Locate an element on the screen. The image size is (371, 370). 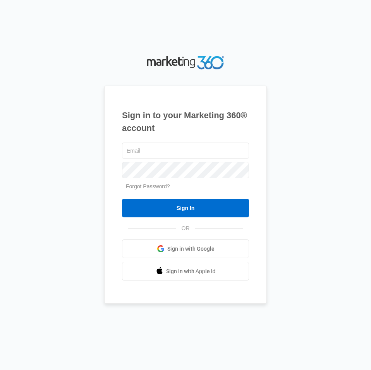
span: OR is located at coordinates (186, 228).